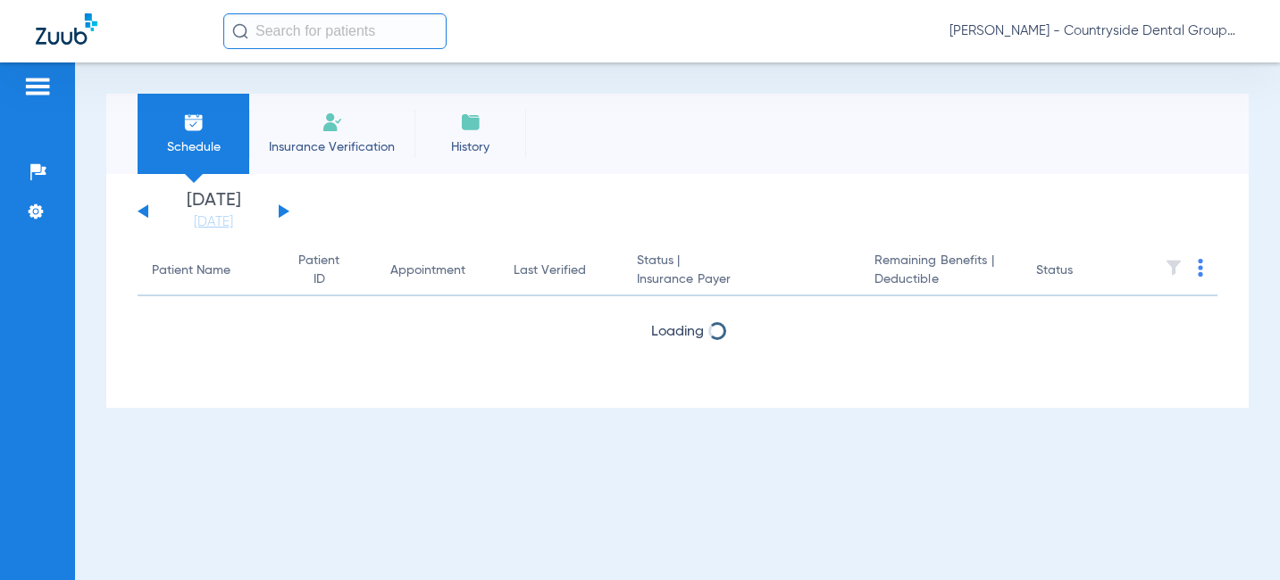  What do you see at coordinates (240, 31) in the screenshot?
I see `img: Search Icon` at bounding box center [240, 31].